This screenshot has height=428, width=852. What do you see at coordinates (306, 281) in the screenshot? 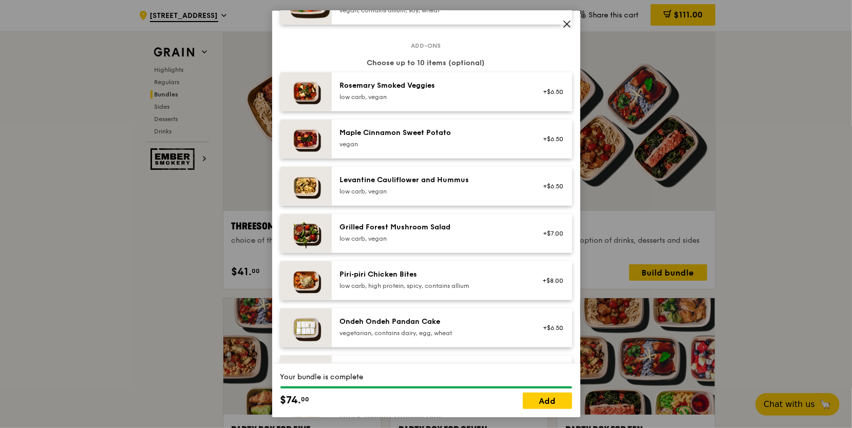
I see `img: daily_normal_Piri-Piri-Chicken-Bites-HORZ.jpg` at bounding box center [306, 281].